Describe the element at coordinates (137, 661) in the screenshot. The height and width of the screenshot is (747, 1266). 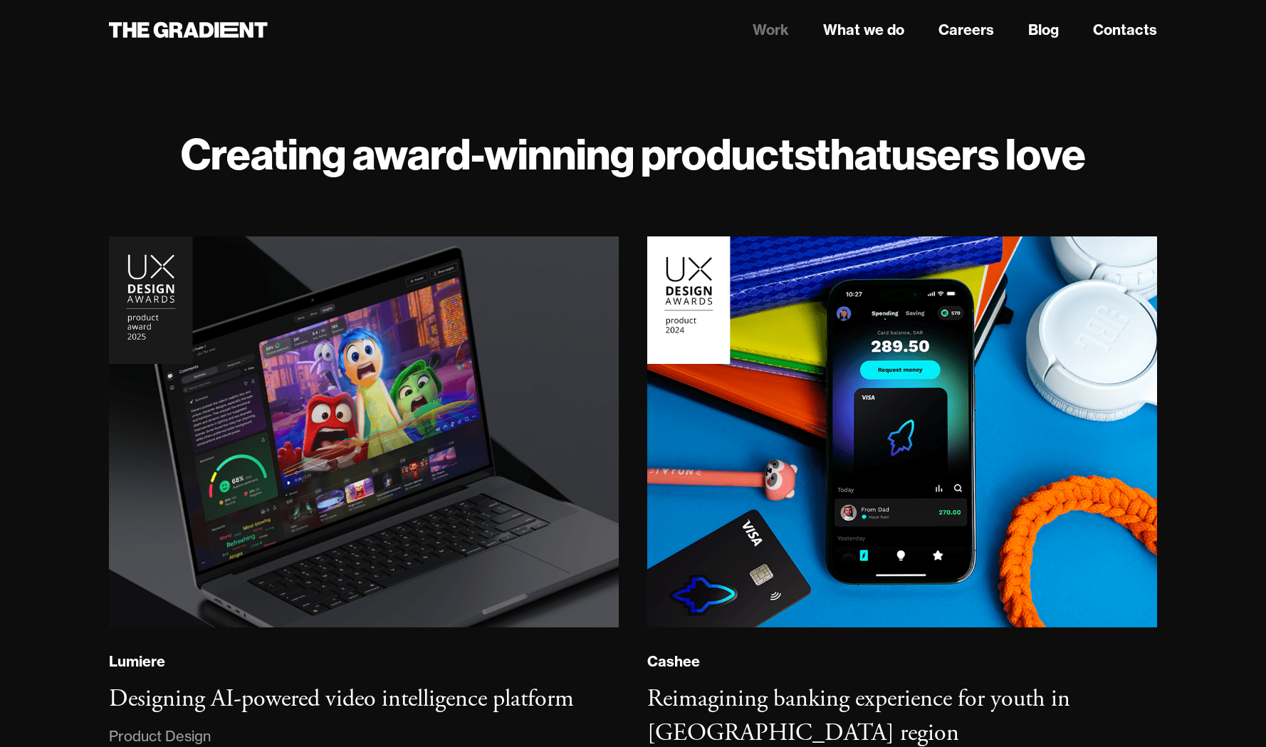
I see `div: Lumiere` at that location.